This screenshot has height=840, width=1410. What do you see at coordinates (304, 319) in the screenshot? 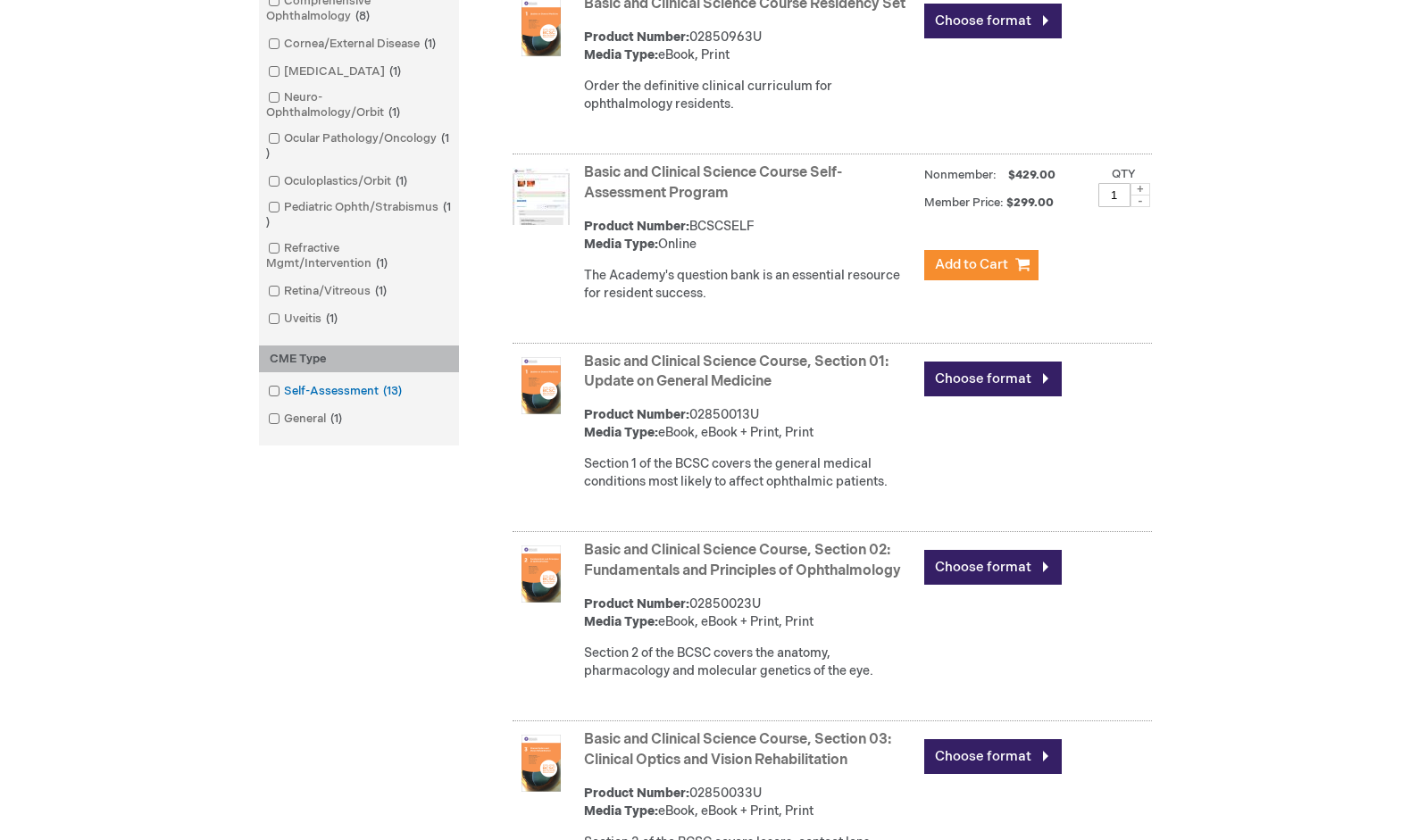
I see `a: Uveitis1` at bounding box center [304, 319].